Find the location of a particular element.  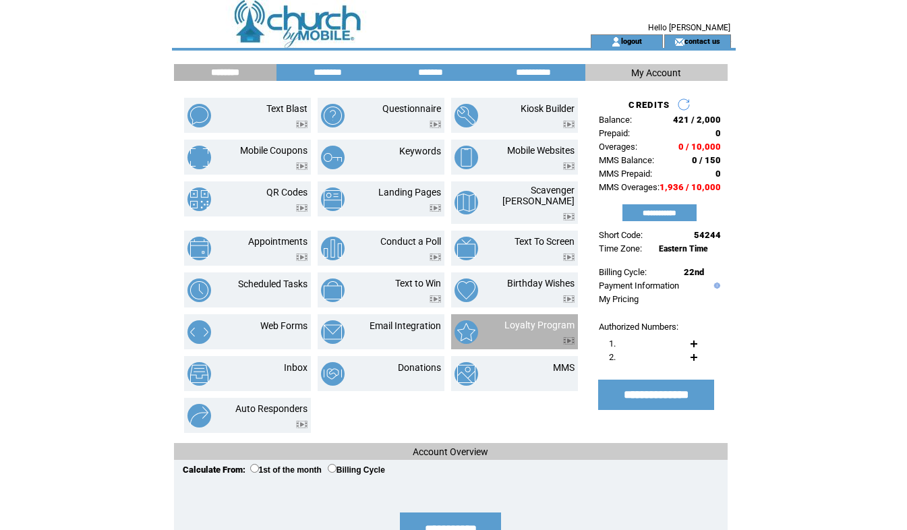

span: 22nd is located at coordinates (694, 272).